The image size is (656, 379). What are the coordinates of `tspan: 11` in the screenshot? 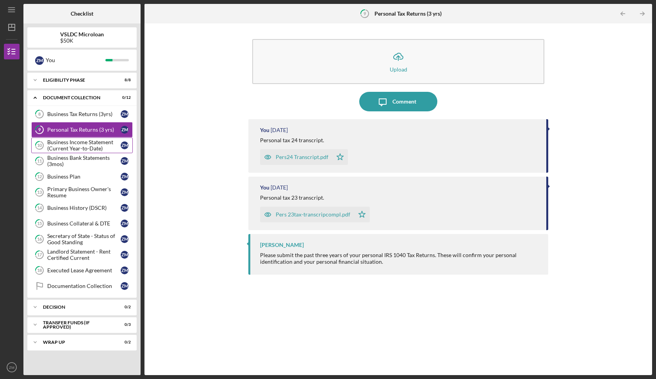 It's located at (39, 161).